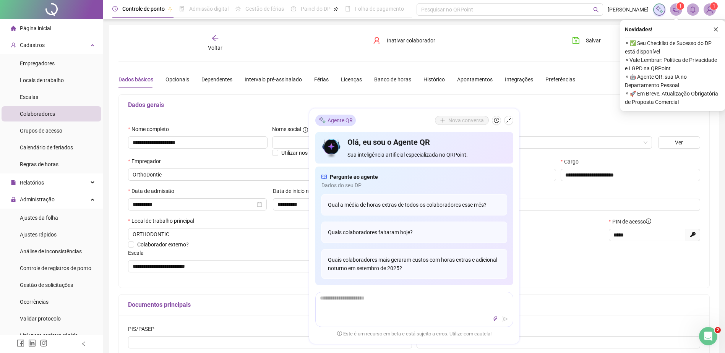 The image size is (725, 353). I want to click on button: Salvar, so click(587, 41).